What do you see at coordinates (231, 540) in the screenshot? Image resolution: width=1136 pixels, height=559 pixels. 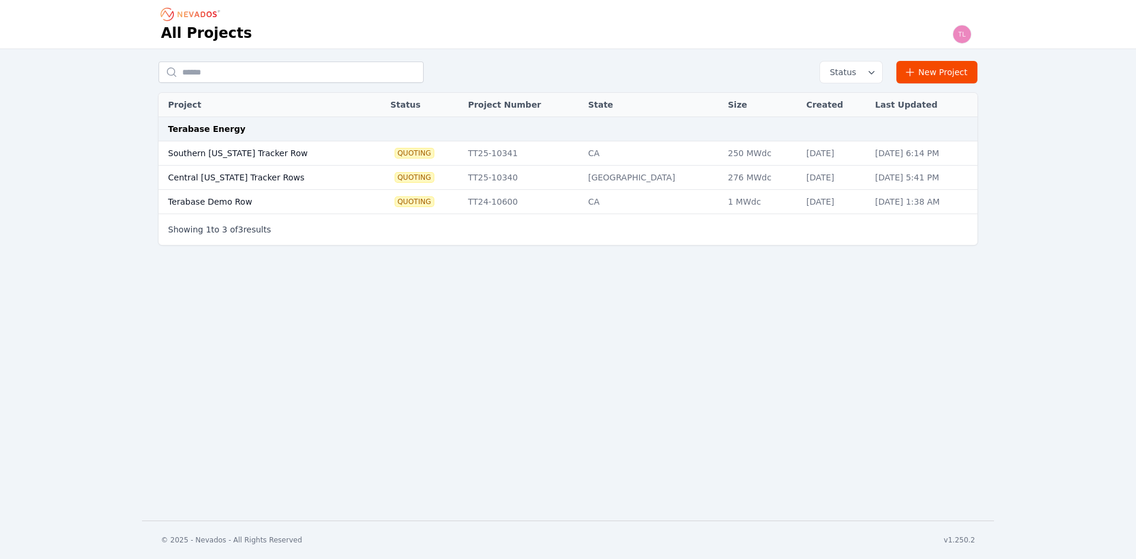 I see `div: © 2025 - Nevados - All Rights Reserved` at bounding box center [231, 540].